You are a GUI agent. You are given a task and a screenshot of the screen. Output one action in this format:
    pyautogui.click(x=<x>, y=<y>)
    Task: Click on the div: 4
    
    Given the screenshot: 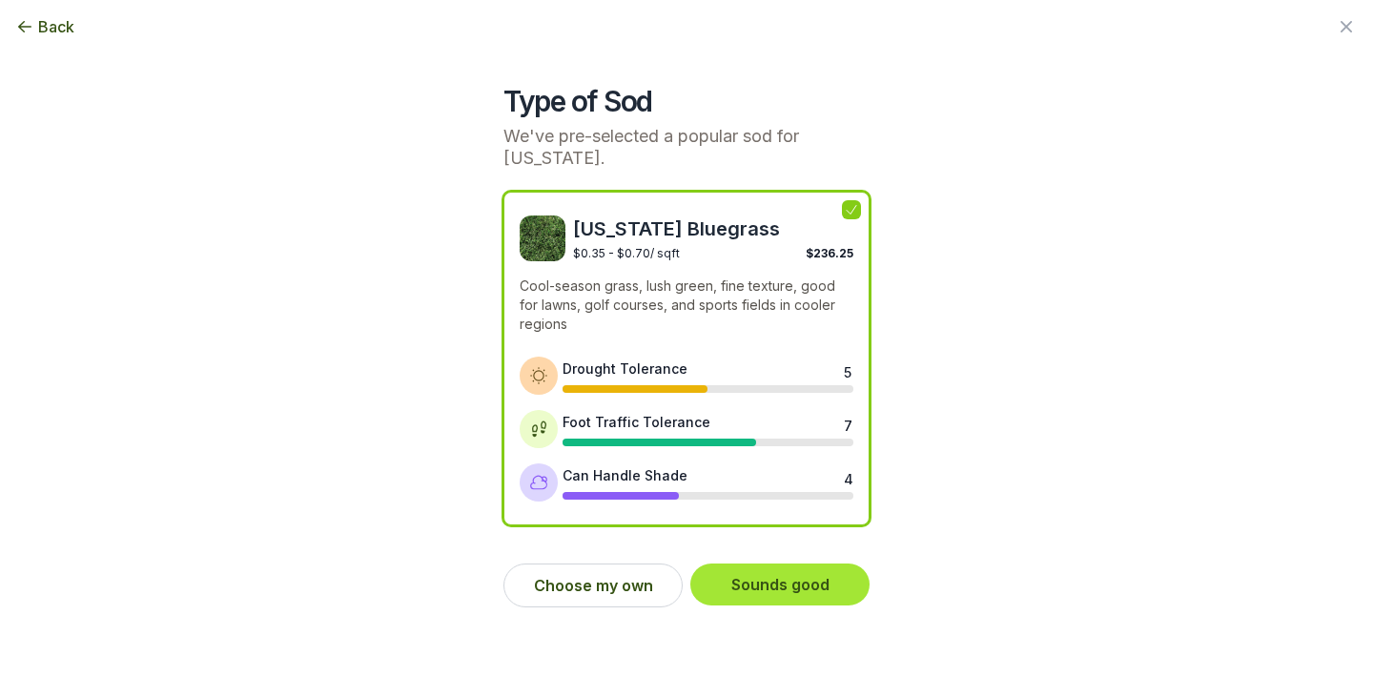 What is the action you would take?
    pyautogui.click(x=847, y=477)
    